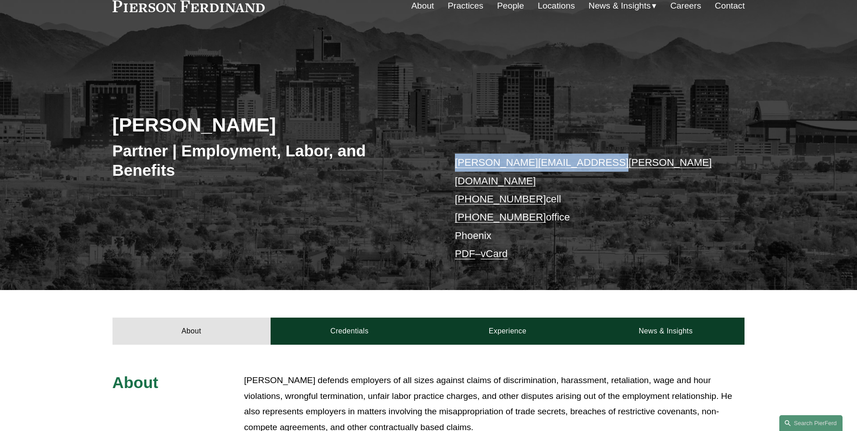 Image resolution: width=857 pixels, height=431 pixels. What do you see at coordinates (191, 331) in the screenshot?
I see `a: About` at bounding box center [191, 331].